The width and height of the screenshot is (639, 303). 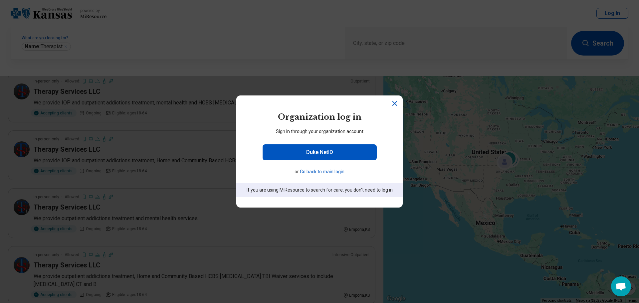 What do you see at coordinates (319, 152) in the screenshot?
I see `a: Duke NetID` at bounding box center [319, 152].